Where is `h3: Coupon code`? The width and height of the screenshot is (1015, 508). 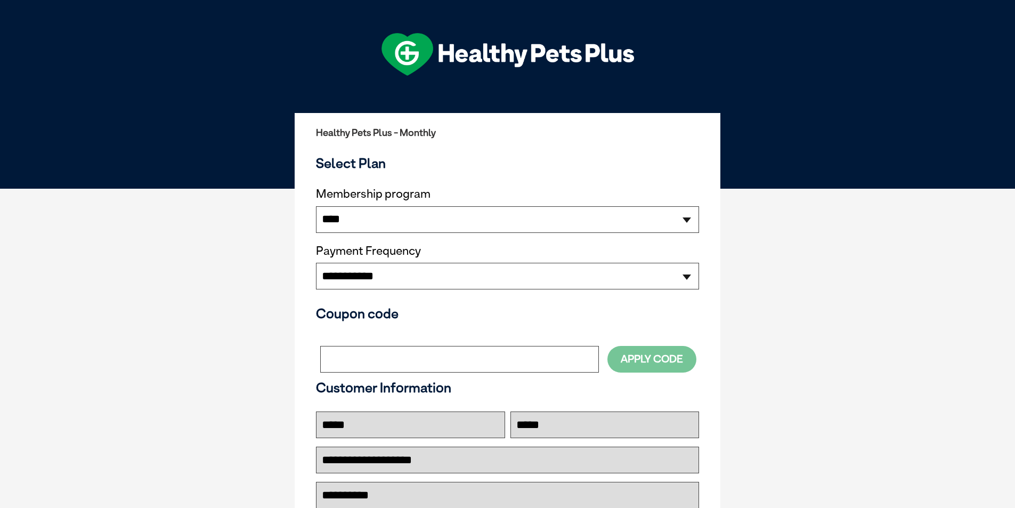
h3: Coupon code is located at coordinates (507, 313).